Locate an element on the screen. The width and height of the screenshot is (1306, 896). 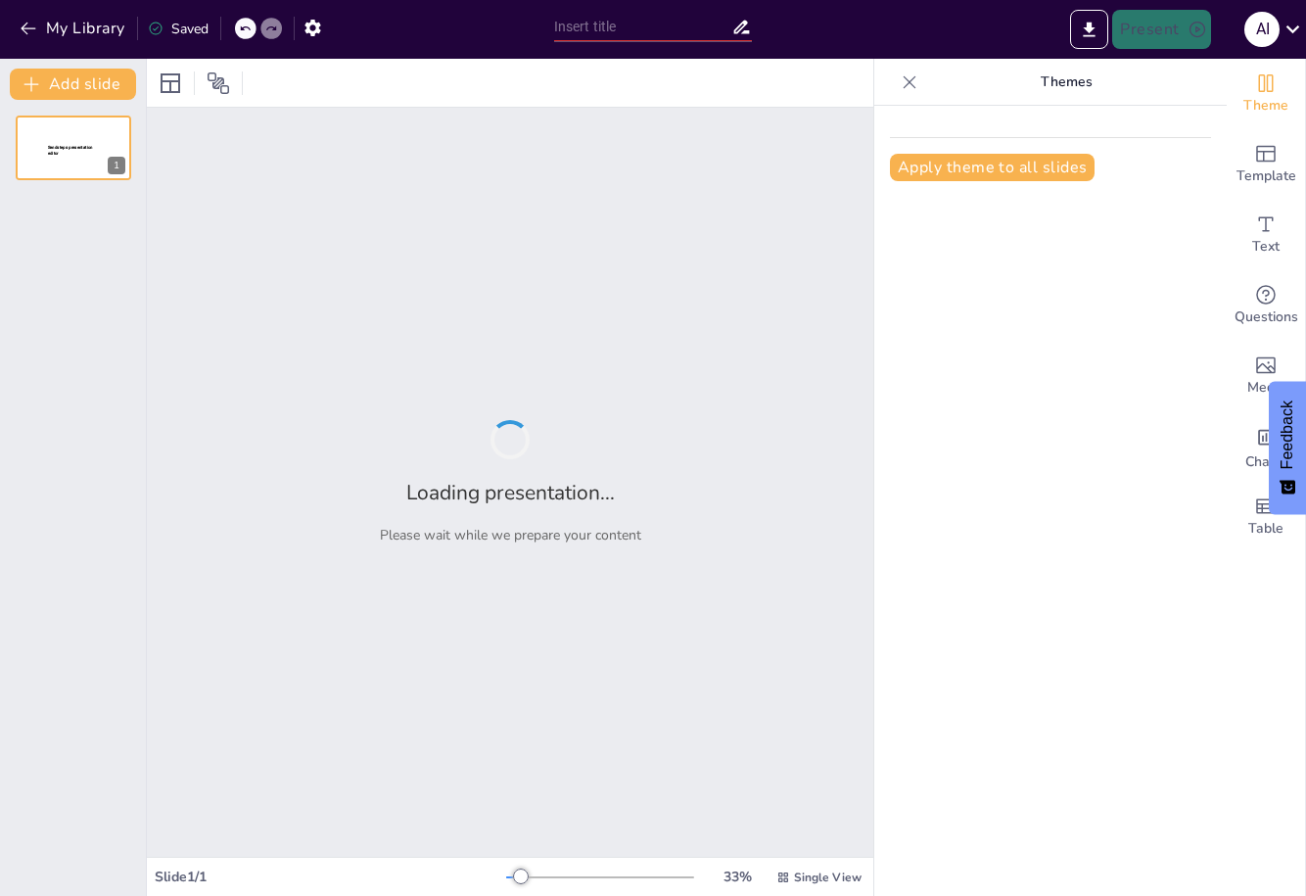
div: Add text boxes is located at coordinates (1266, 235).